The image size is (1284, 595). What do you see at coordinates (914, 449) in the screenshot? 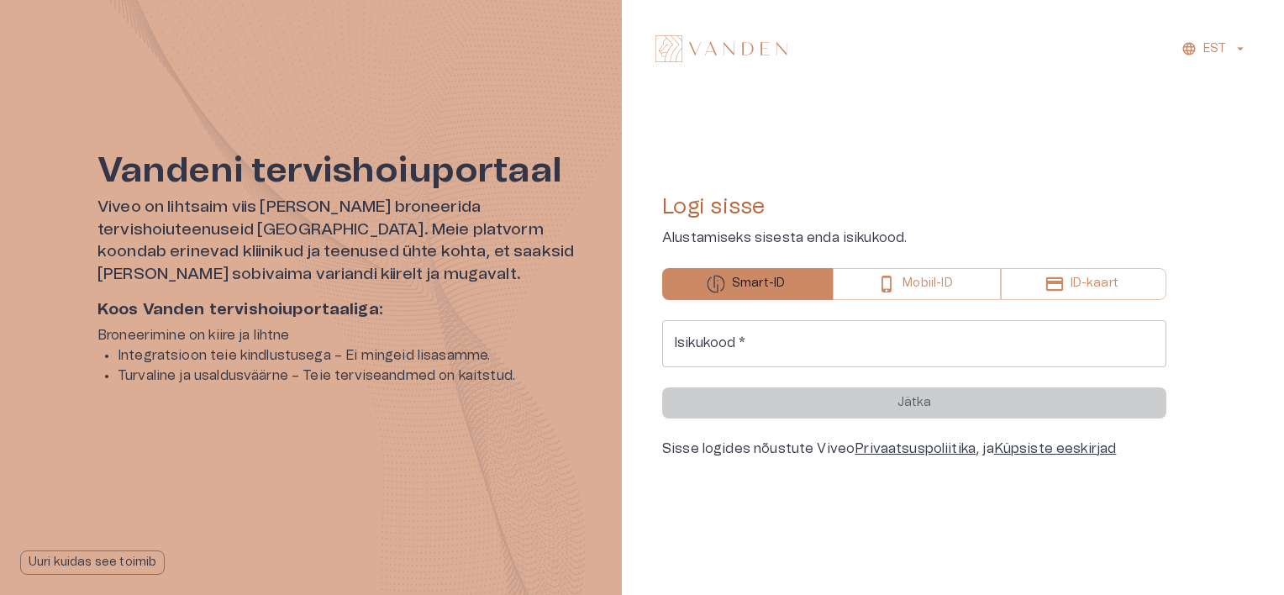
I see `div: Sisse logides nõustute Viveo , ja` at bounding box center [914, 449].